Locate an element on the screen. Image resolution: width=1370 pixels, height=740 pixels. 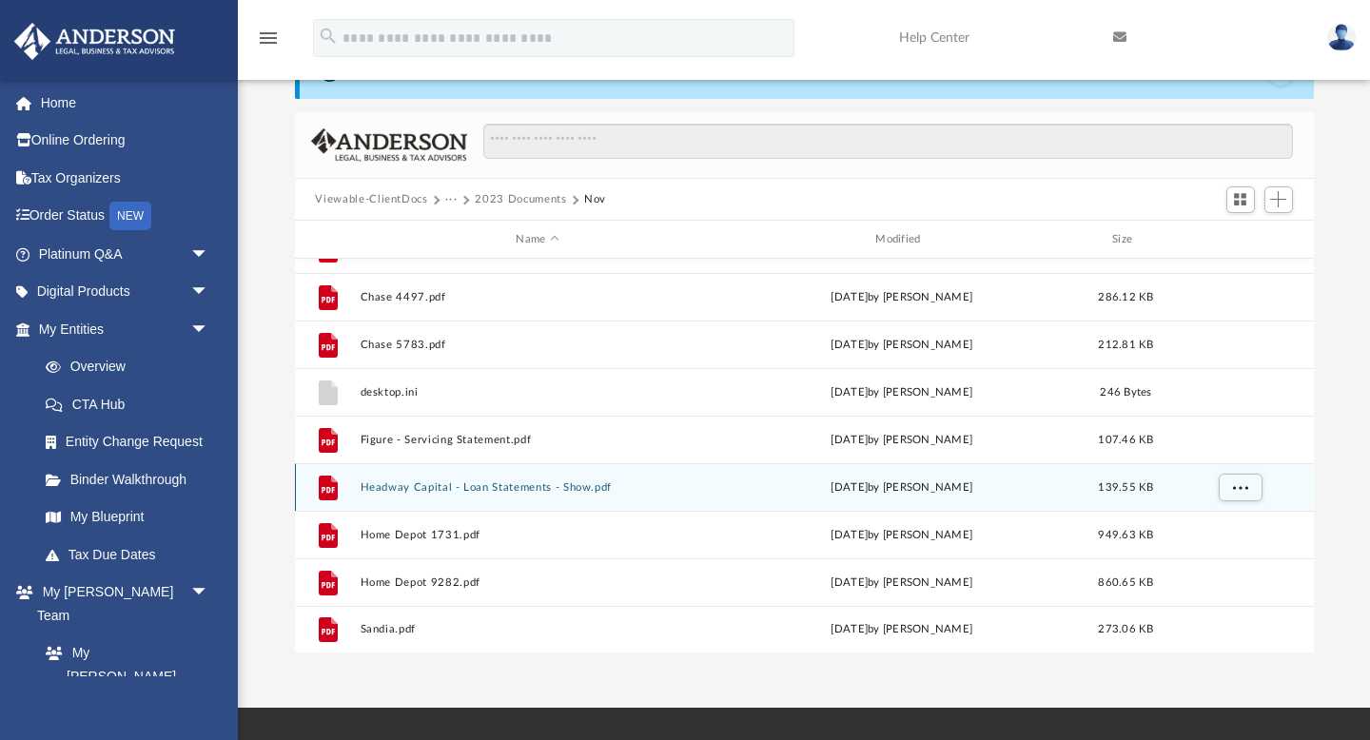
span: 949.63 KB is located at coordinates (1125, 535).